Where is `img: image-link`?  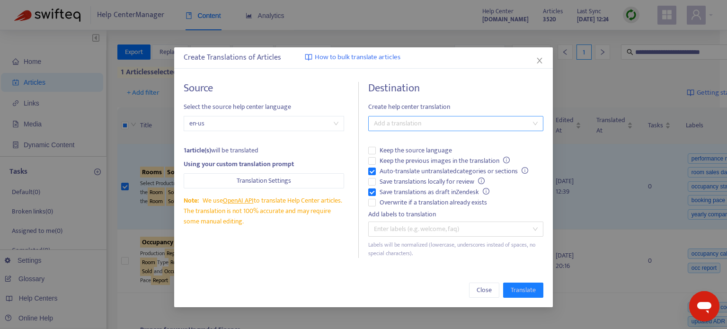 img: image-link is located at coordinates (309, 57).